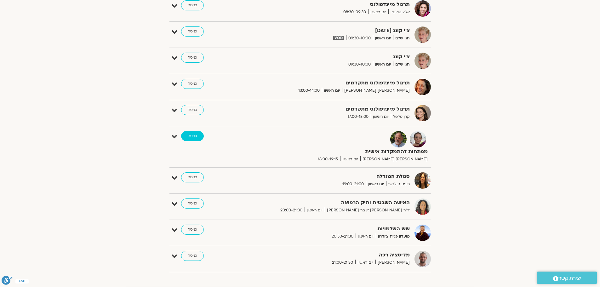 The height and width of the screenshot is (287, 600). Describe the element at coordinates (399, 12) in the screenshot. I see `span: אלה טולנאי` at that location.